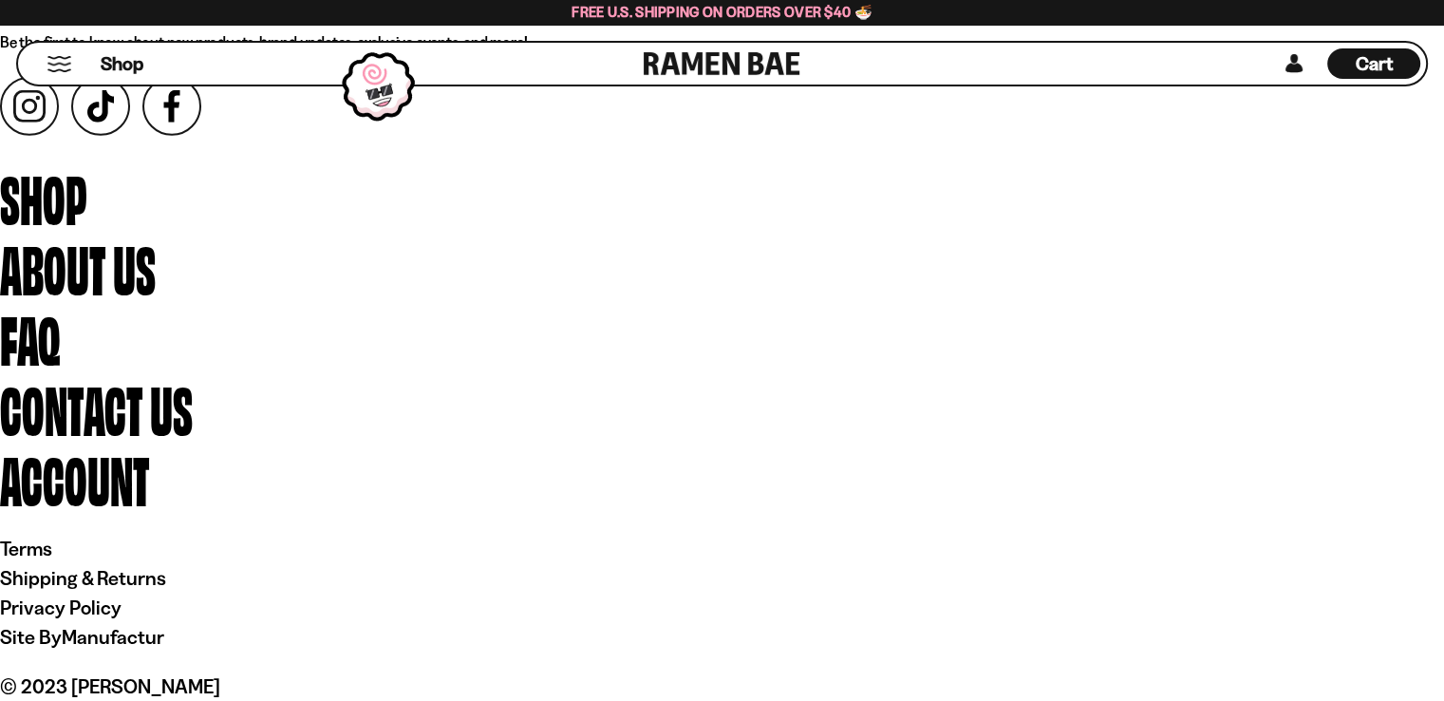 Image resolution: width=1444 pixels, height=701 pixels. I want to click on button: Mobile Menu Trigger, so click(59, 64).